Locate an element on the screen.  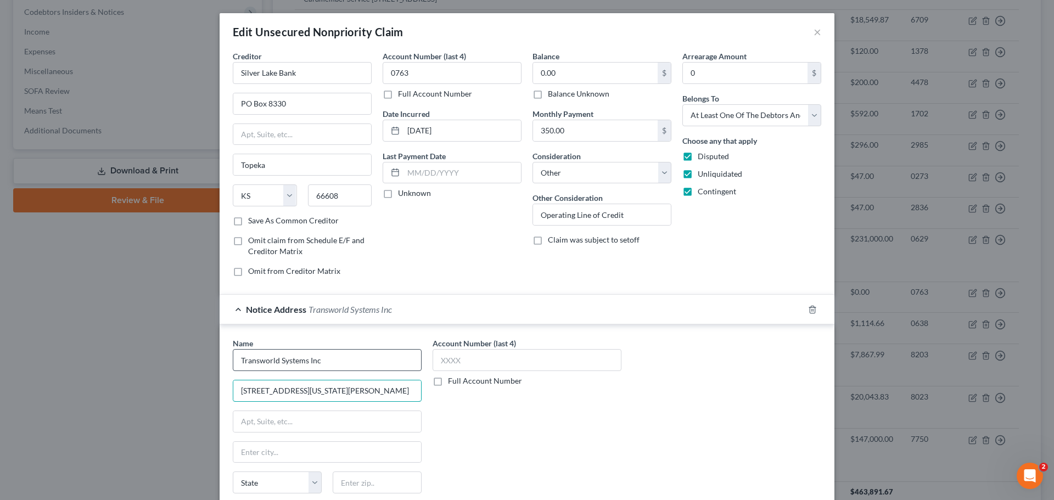
span: Creditor is located at coordinates (247, 56).